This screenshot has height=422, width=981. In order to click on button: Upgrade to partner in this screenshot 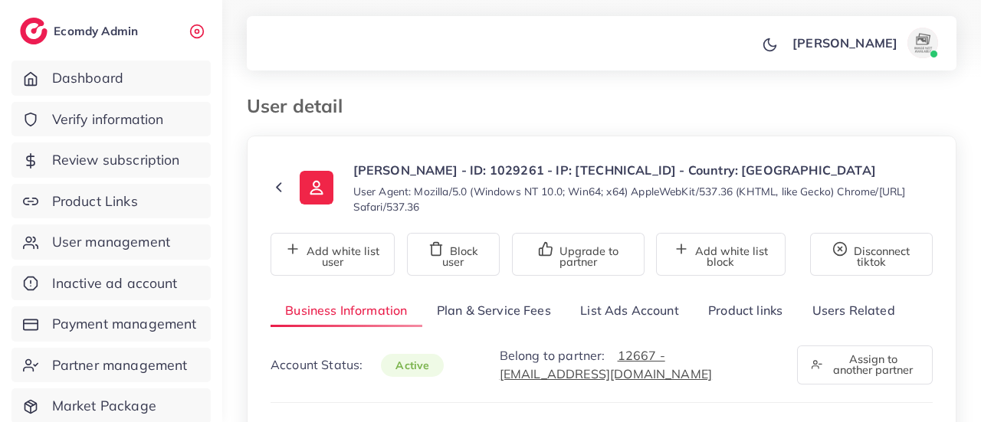, I will do `click(578, 254)`.